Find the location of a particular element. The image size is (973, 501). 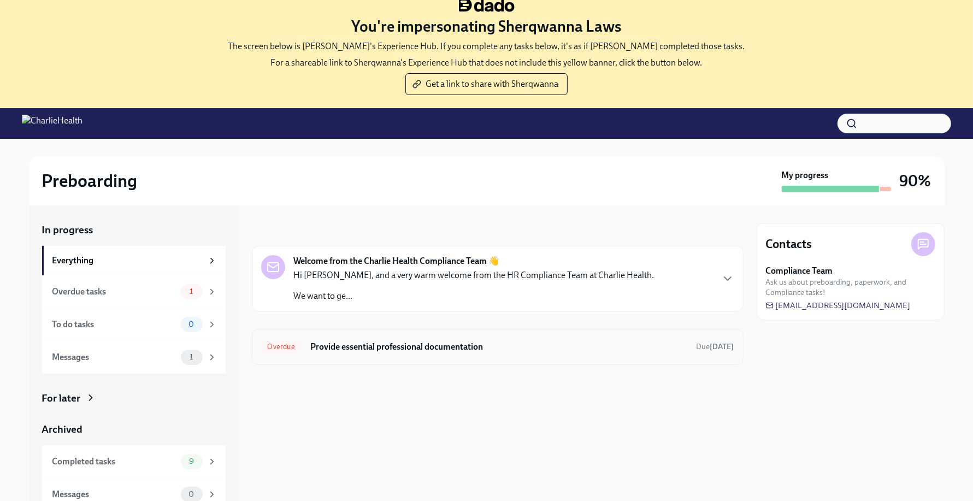

strong: Welcome from the Charlie Health Compliance Team 👋 is located at coordinates (397, 261).